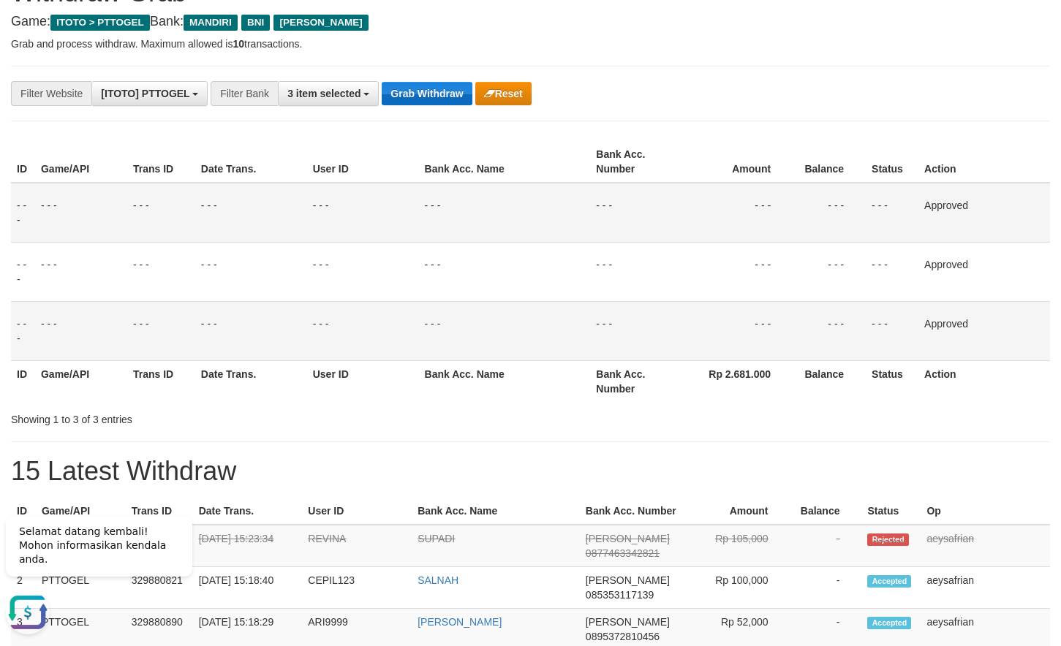 The height and width of the screenshot is (646, 1061). I want to click on th: Op, so click(985, 511).